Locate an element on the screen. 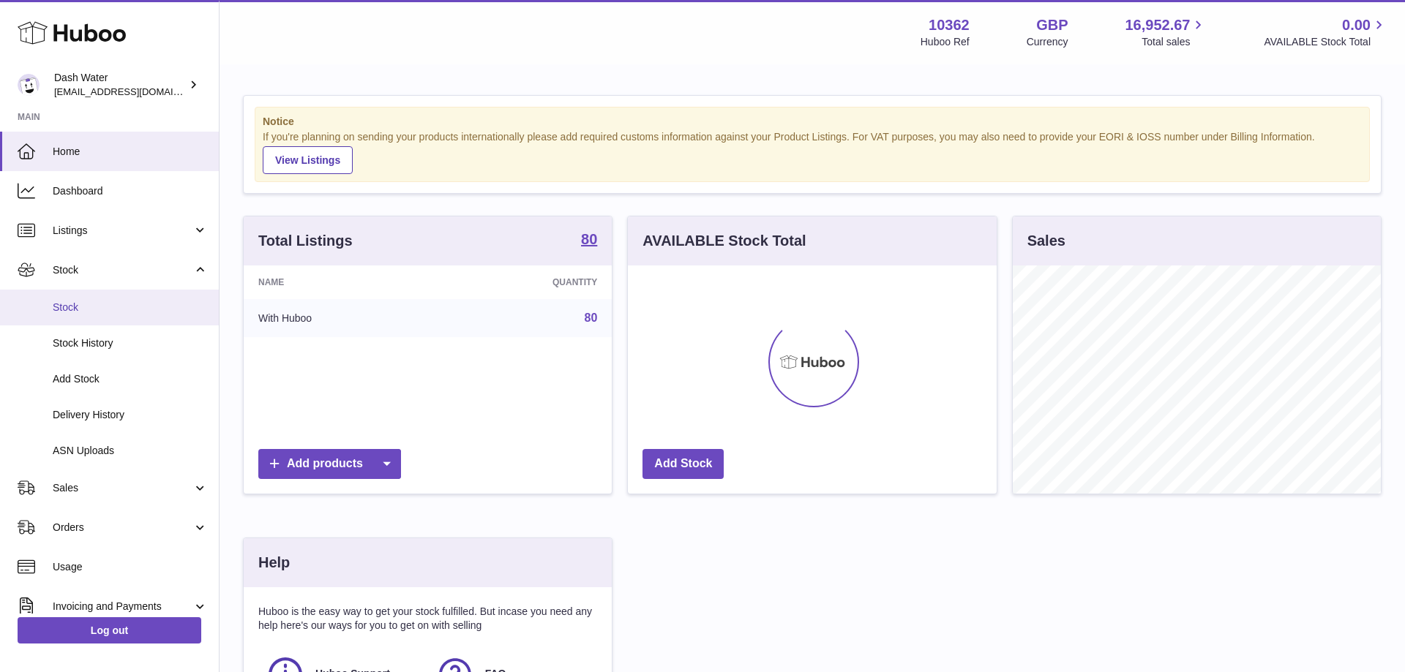  span: Home is located at coordinates (130, 151).